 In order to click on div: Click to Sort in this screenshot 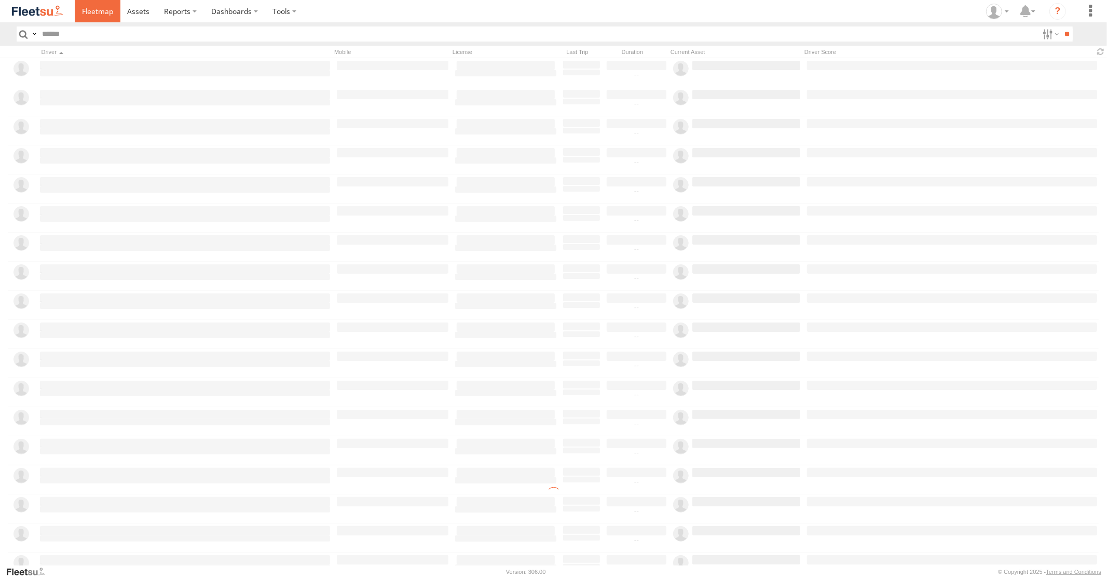, I will do `click(183, 52)`.